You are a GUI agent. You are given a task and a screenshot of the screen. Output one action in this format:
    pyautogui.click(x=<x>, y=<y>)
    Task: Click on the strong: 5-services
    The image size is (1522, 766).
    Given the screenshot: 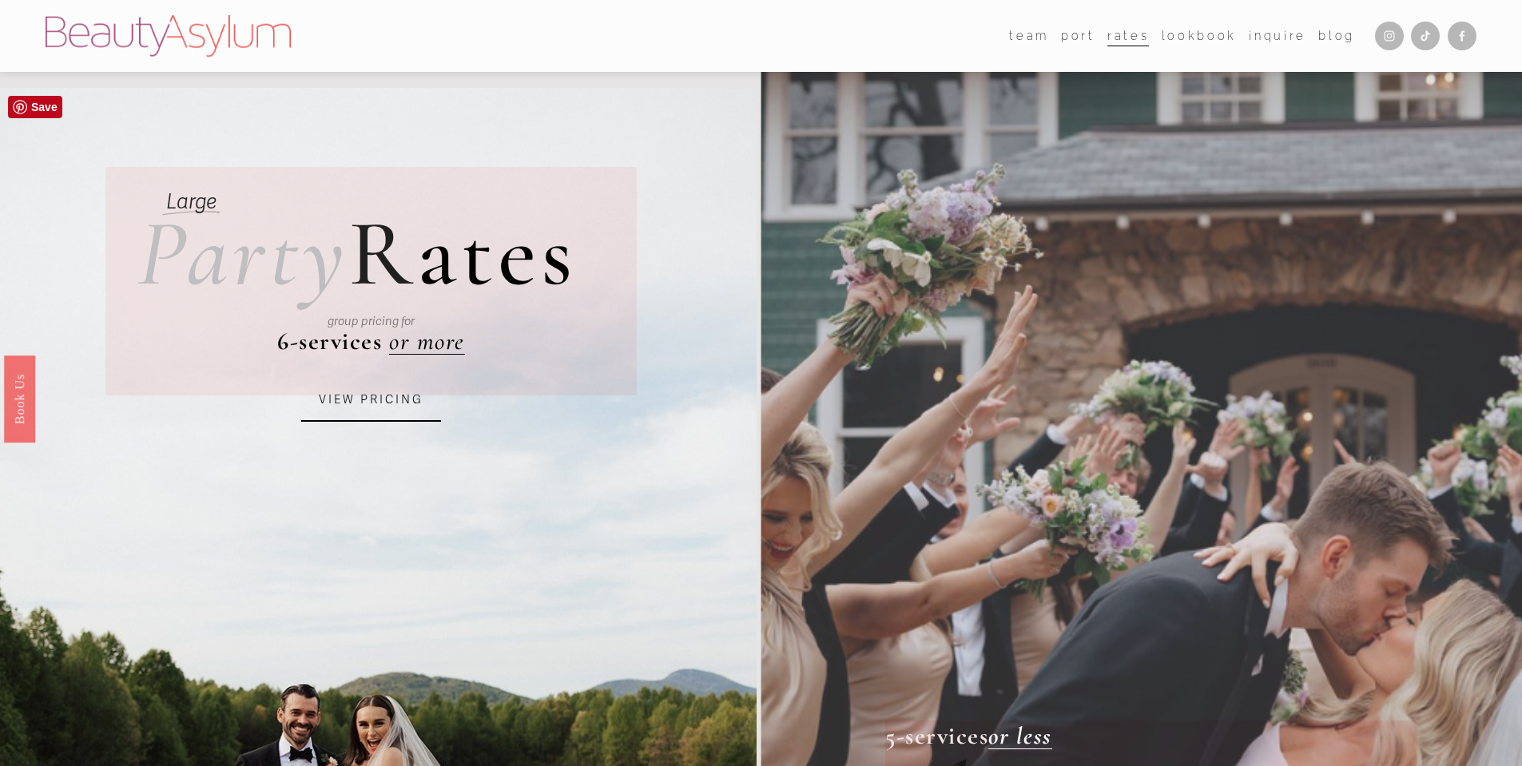 What is the action you would take?
    pyautogui.click(x=936, y=736)
    